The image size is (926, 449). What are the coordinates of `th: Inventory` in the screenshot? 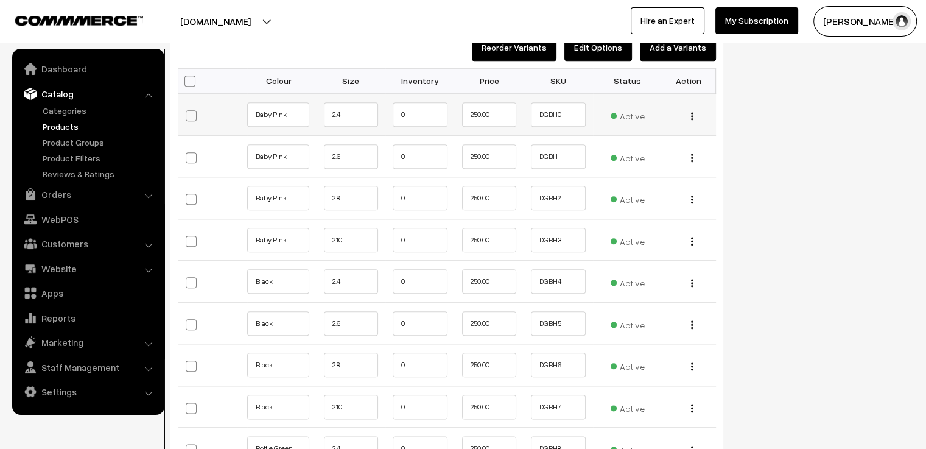 It's located at (420, 81).